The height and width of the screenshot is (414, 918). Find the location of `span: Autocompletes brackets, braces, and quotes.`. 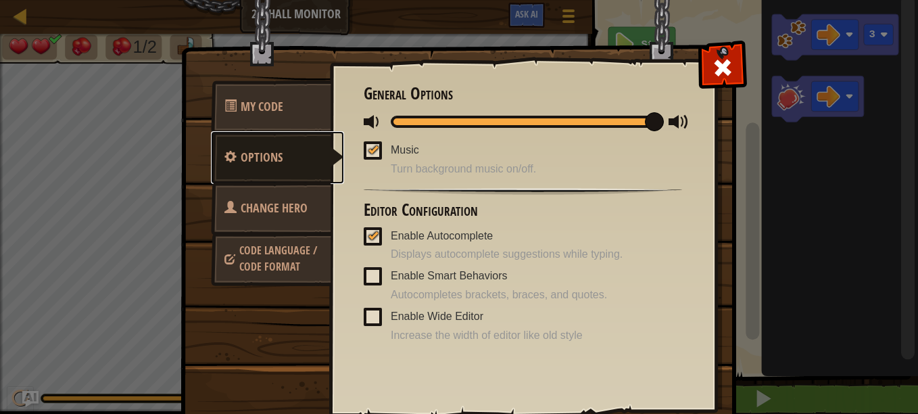

span: Autocompletes brackets, braces, and quotes. is located at coordinates (536, 295).